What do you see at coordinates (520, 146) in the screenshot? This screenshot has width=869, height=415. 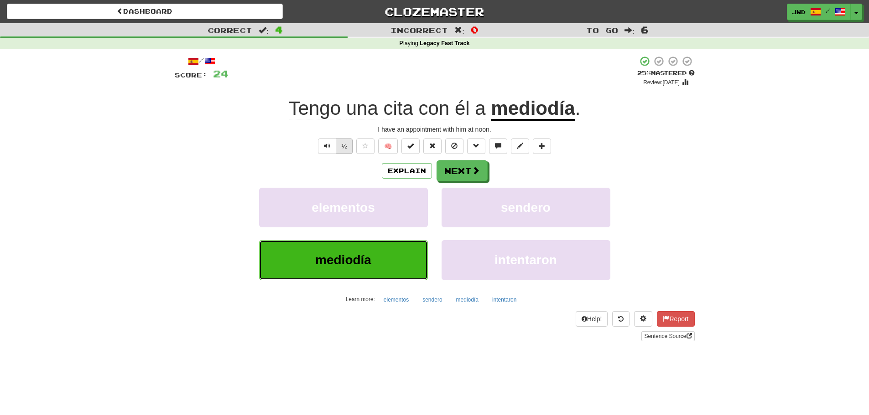 I see `button: Edit sentence (alt+d)` at bounding box center [520, 146].